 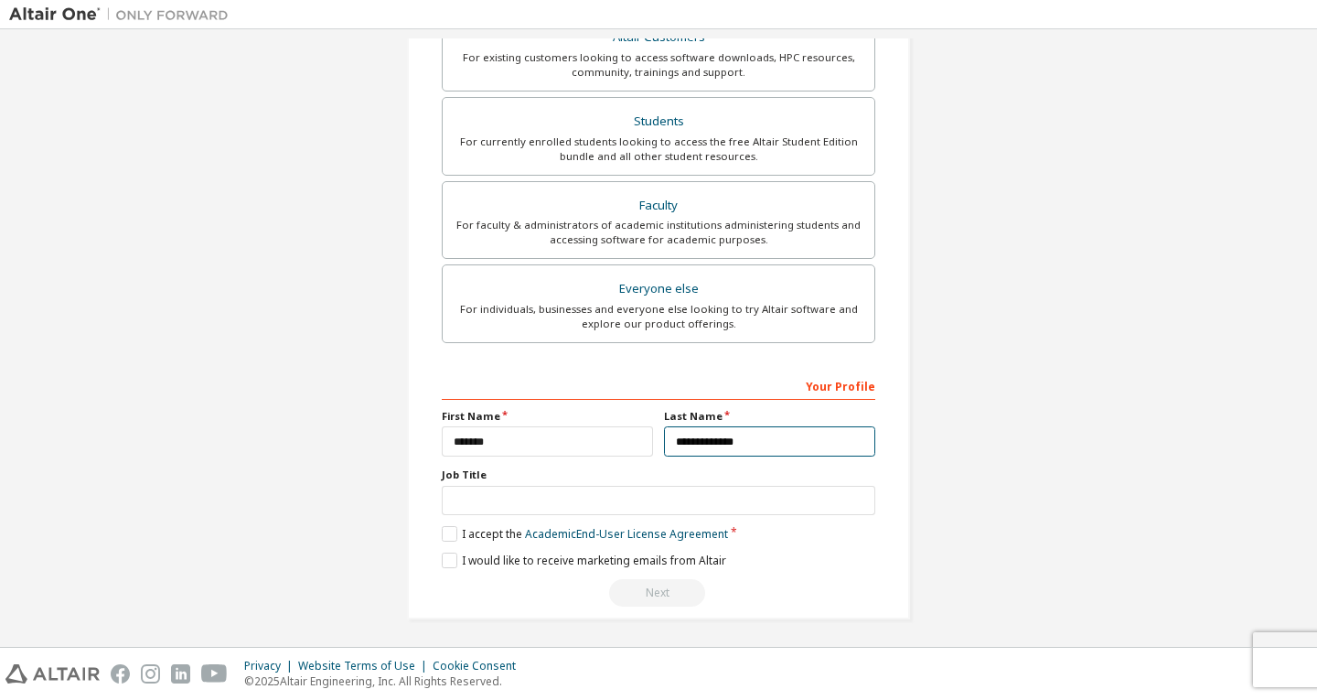 I want to click on label: I accept the, so click(x=585, y=533).